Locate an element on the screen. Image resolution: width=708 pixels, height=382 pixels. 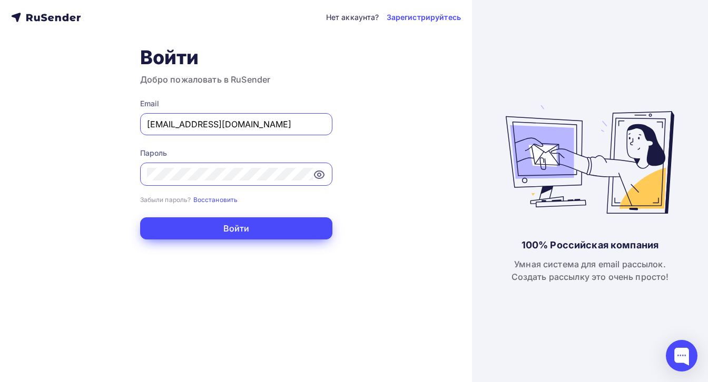
div: Нет аккаунта? is located at coordinates (352, 17).